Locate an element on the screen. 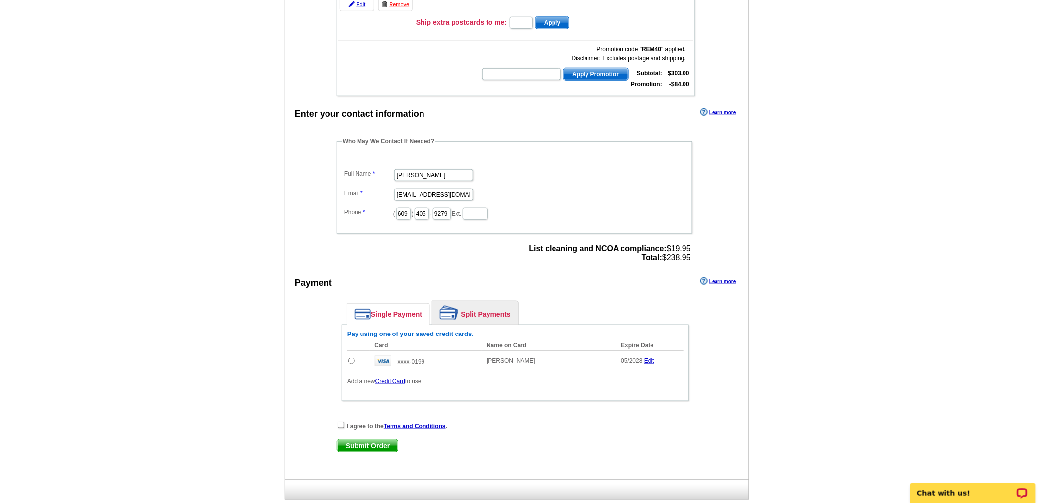 The height and width of the screenshot is (503, 1042). a: Credit Card is located at coordinates (390, 381).